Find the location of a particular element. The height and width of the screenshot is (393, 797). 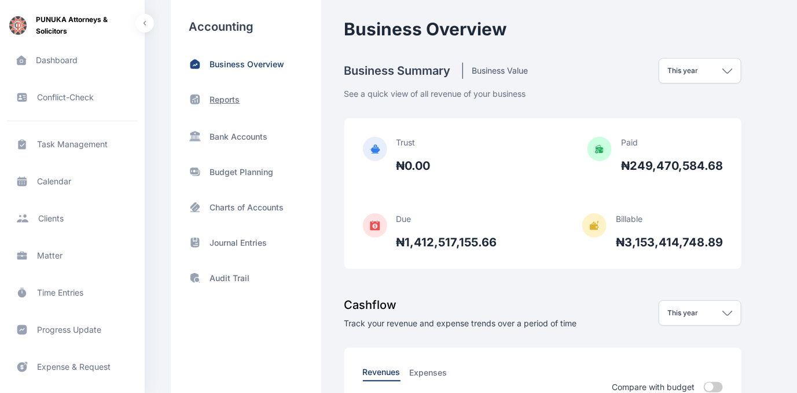

a: task management is located at coordinates (72, 144).